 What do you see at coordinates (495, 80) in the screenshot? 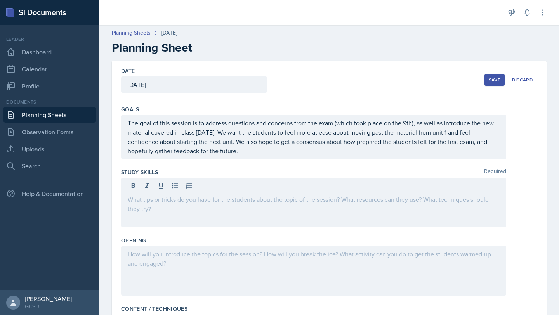
I see `button: Save` at bounding box center [495, 80].